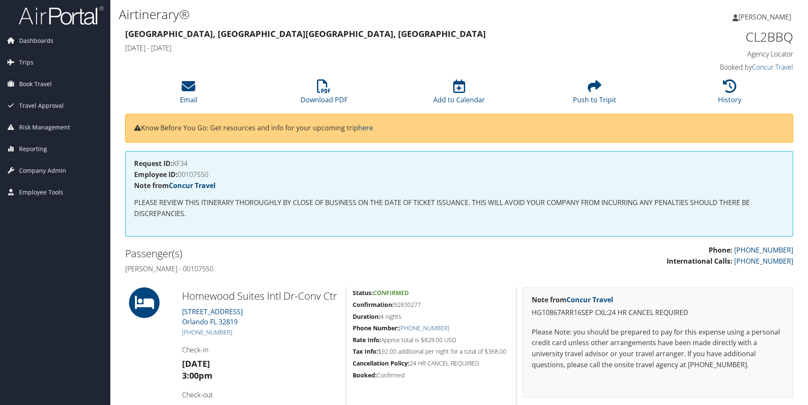 The image size is (808, 405). I want to click on strong: Phone:, so click(720, 250).